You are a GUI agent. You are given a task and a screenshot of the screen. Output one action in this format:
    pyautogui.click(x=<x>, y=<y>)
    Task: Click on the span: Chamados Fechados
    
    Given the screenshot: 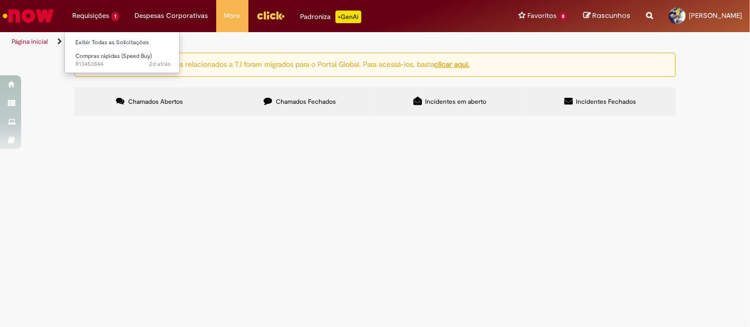 What is the action you would take?
    pyautogui.click(x=306, y=102)
    